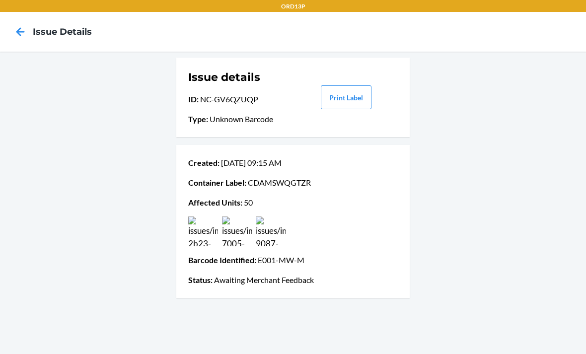 The width and height of the screenshot is (586, 354). I want to click on img: issues/images/25074f51-9087-46af-a2f4-548e14b65185.jpg, so click(271, 231).